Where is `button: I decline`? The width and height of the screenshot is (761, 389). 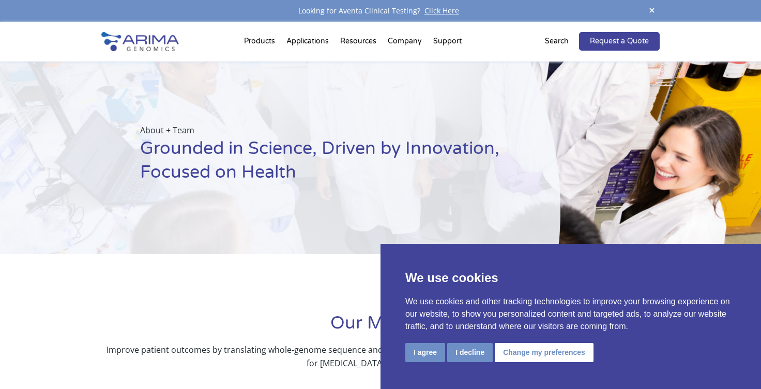 button: I decline is located at coordinates (470, 352).